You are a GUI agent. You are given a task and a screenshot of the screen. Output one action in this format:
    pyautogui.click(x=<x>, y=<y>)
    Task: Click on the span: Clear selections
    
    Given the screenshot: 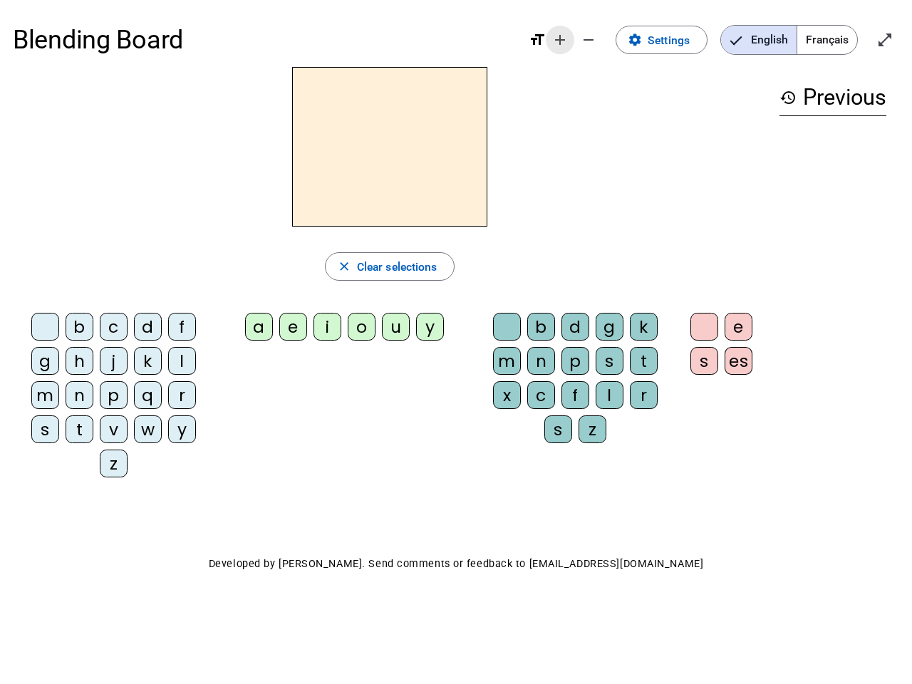 What is the action you would take?
    pyautogui.click(x=397, y=266)
    